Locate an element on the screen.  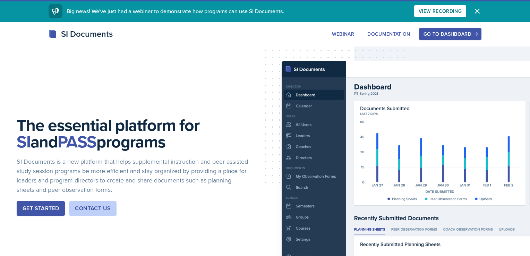
div: Go to Dashboard is located at coordinates (450, 34).